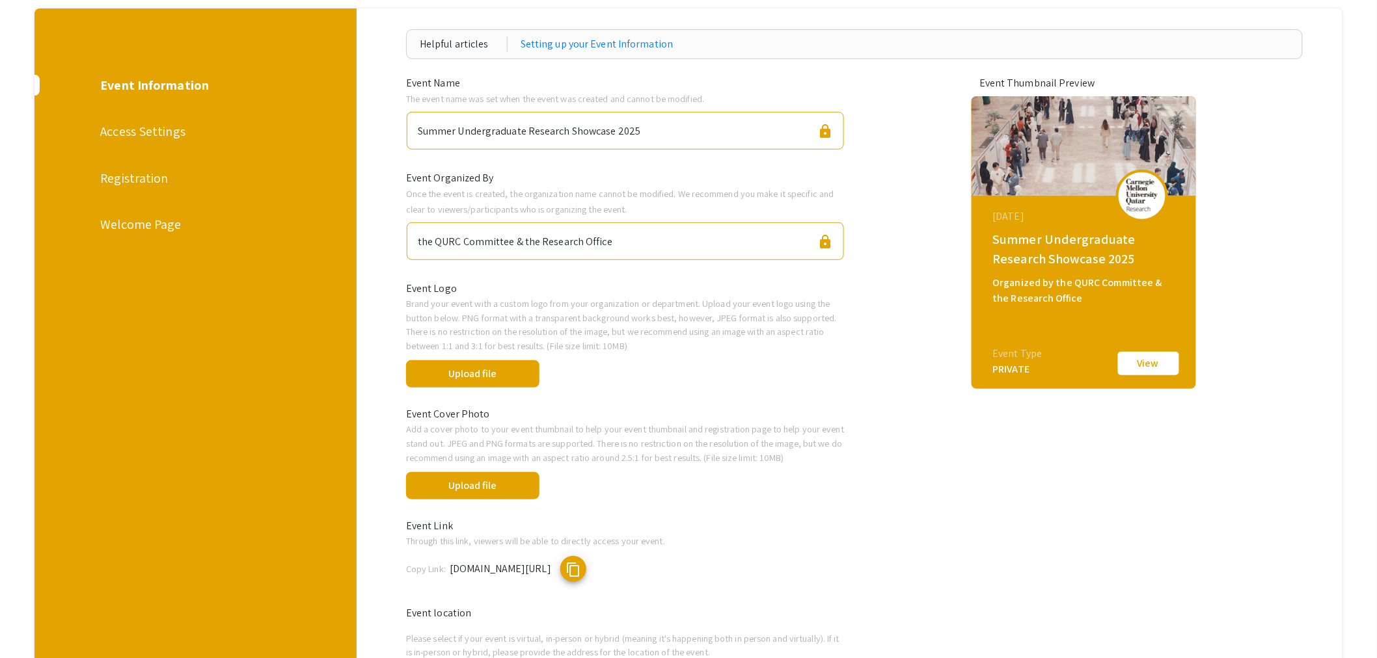  Describe the element at coordinates (597, 44) in the screenshot. I see `a: Setting up your Event Information` at that location.